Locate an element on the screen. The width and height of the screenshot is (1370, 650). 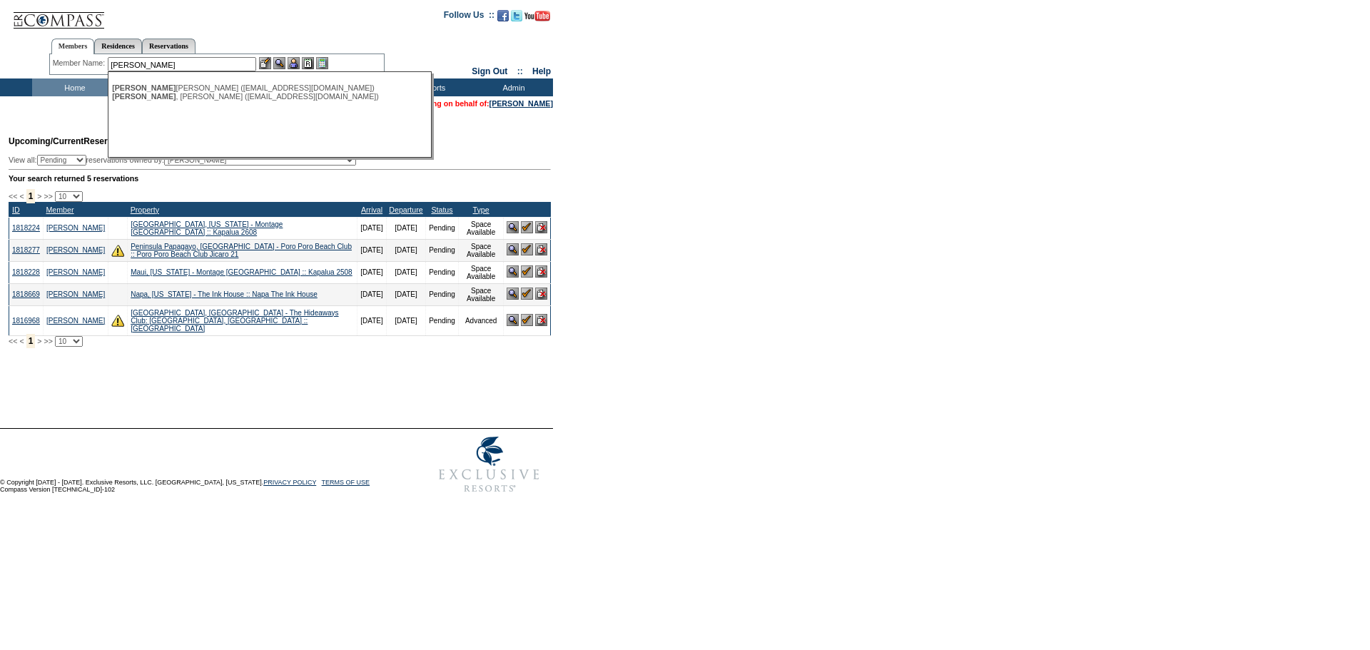
img: Follow us on Twitter is located at coordinates (516, 16).